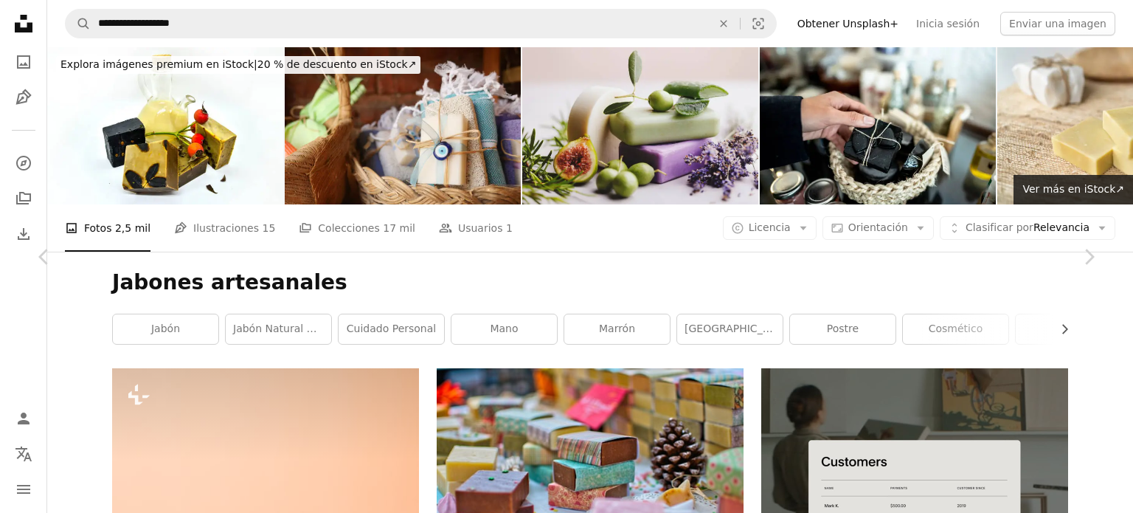  What do you see at coordinates (509, 228) in the screenshot?
I see `span: 1` at bounding box center [509, 228].